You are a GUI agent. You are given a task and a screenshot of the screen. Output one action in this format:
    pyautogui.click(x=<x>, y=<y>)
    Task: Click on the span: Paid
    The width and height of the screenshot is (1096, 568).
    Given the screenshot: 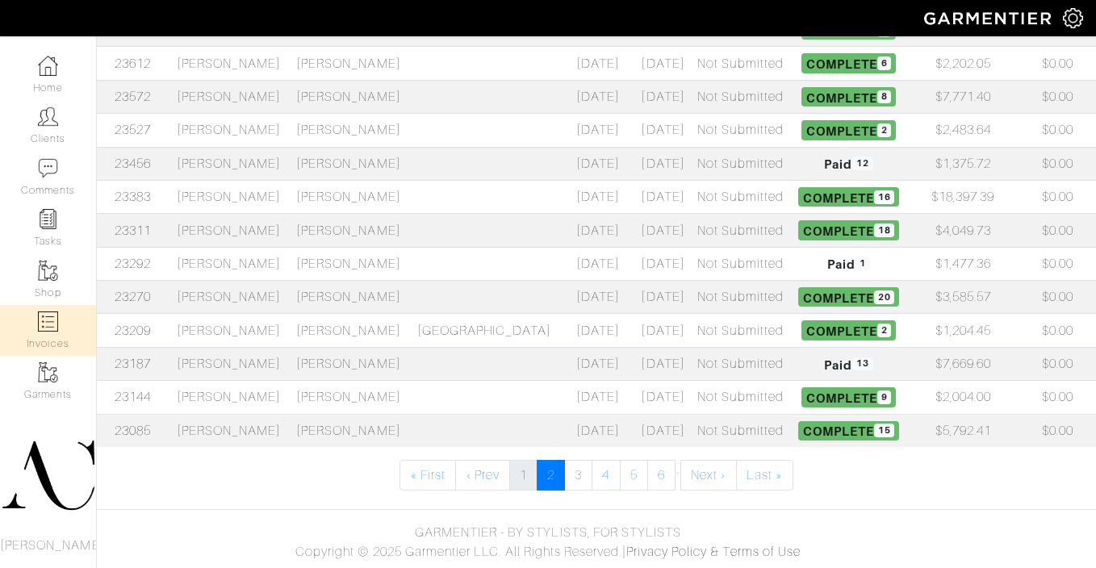 What is the action you would take?
    pyautogui.click(x=848, y=264)
    